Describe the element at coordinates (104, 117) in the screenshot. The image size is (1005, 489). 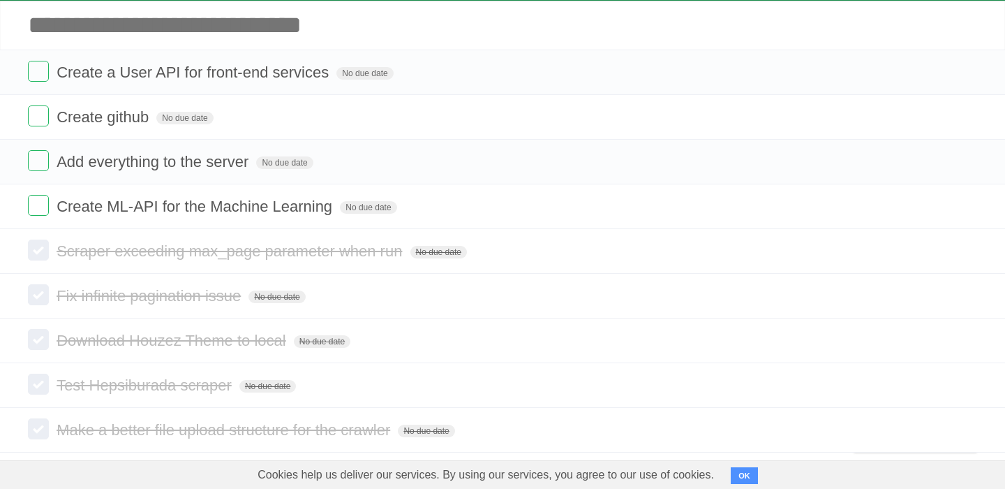
I see `span: Create github` at that location.